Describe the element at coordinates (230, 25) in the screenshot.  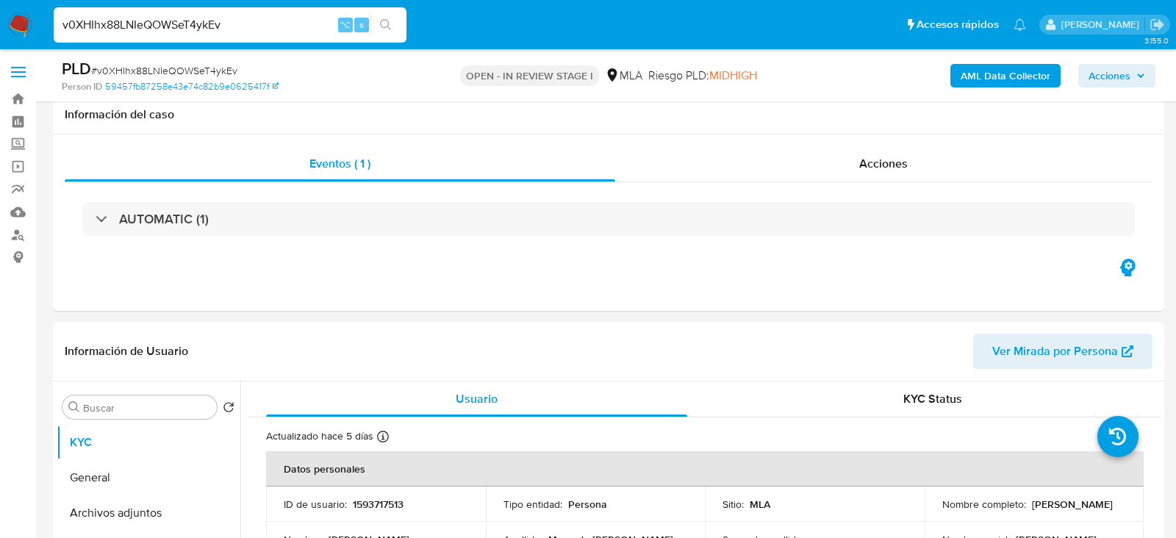
I see `input: Buscar usuario o caso...` at that location.